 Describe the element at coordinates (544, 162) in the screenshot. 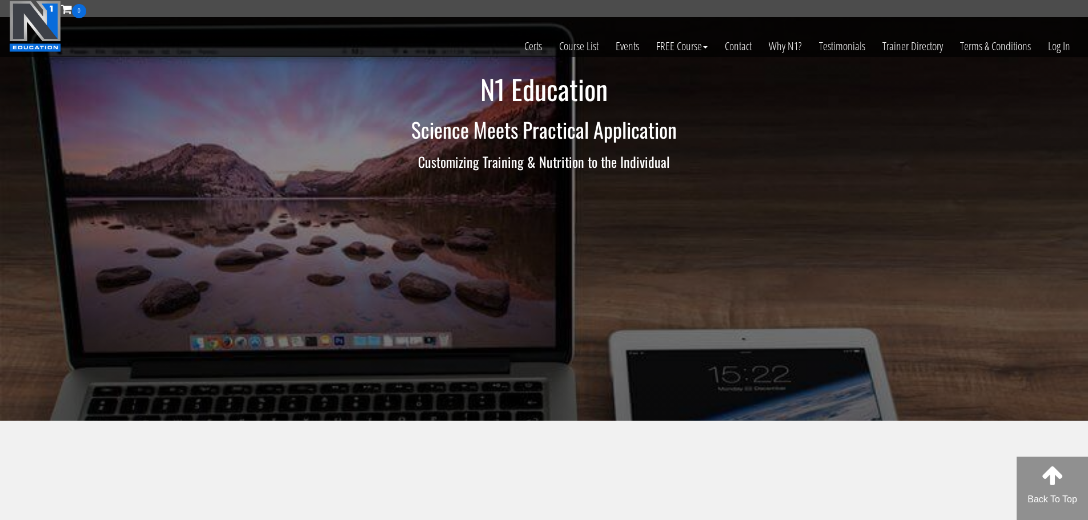

I see `h3: Customizing Training & Nutrition to the Individual` at that location.